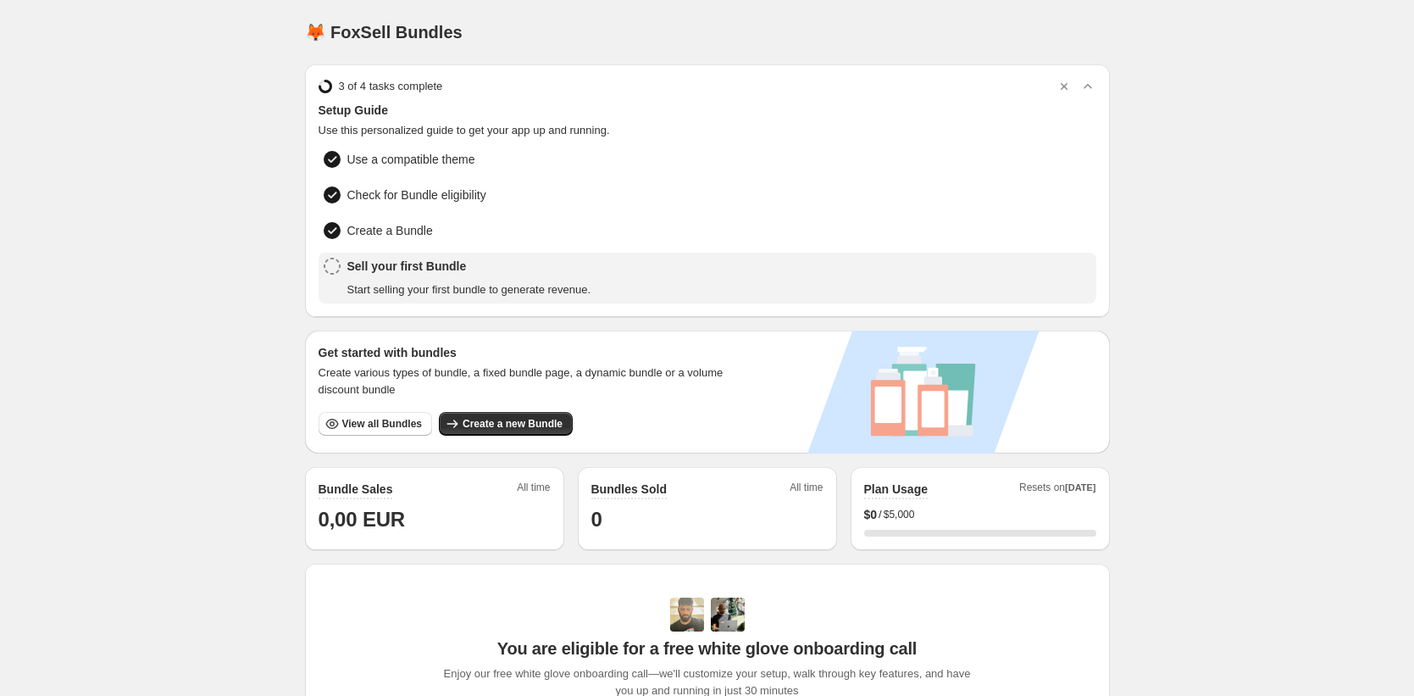 The width and height of the screenshot is (1414, 696). What do you see at coordinates (529, 353) in the screenshot?
I see `h3: Get started with bundles` at bounding box center [529, 353].